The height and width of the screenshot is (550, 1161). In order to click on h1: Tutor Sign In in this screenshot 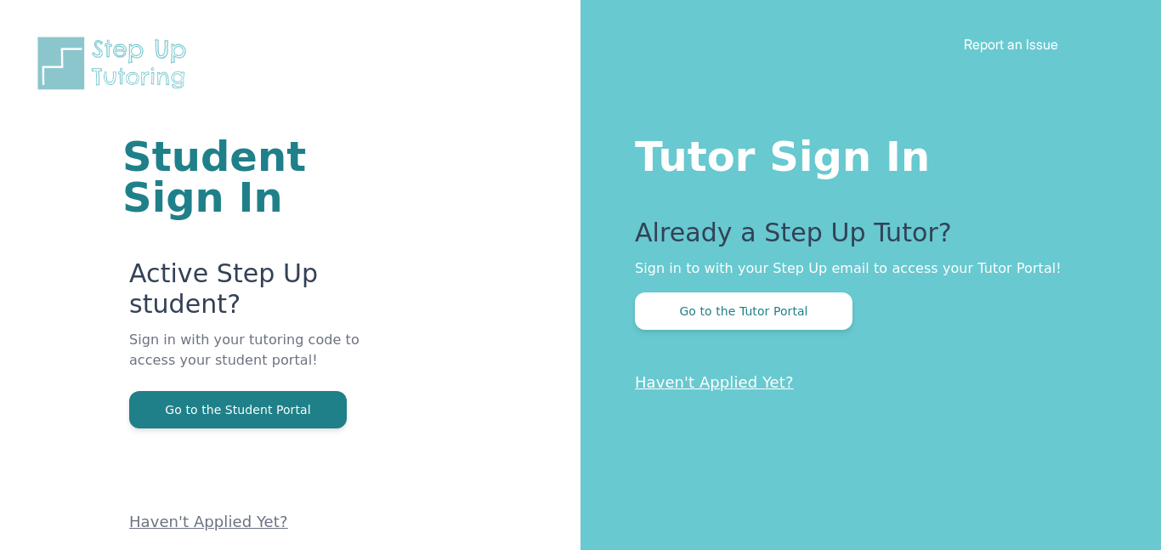, I will do `click(864, 153)`.